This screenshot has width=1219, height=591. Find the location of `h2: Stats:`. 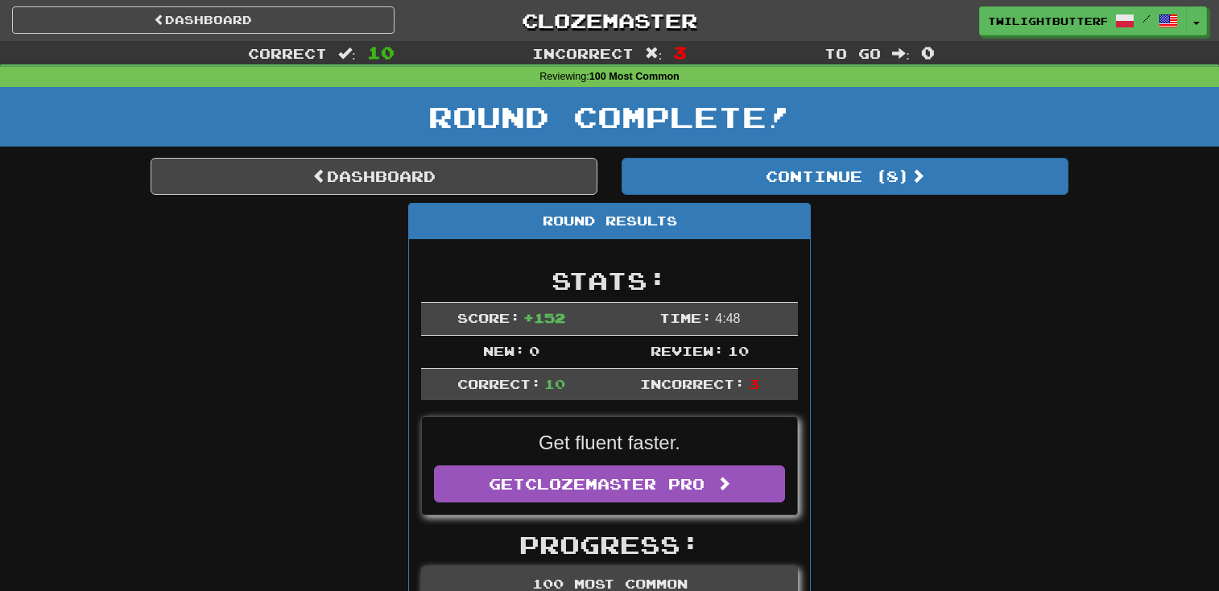

h2: Stats: is located at coordinates (610, 280).